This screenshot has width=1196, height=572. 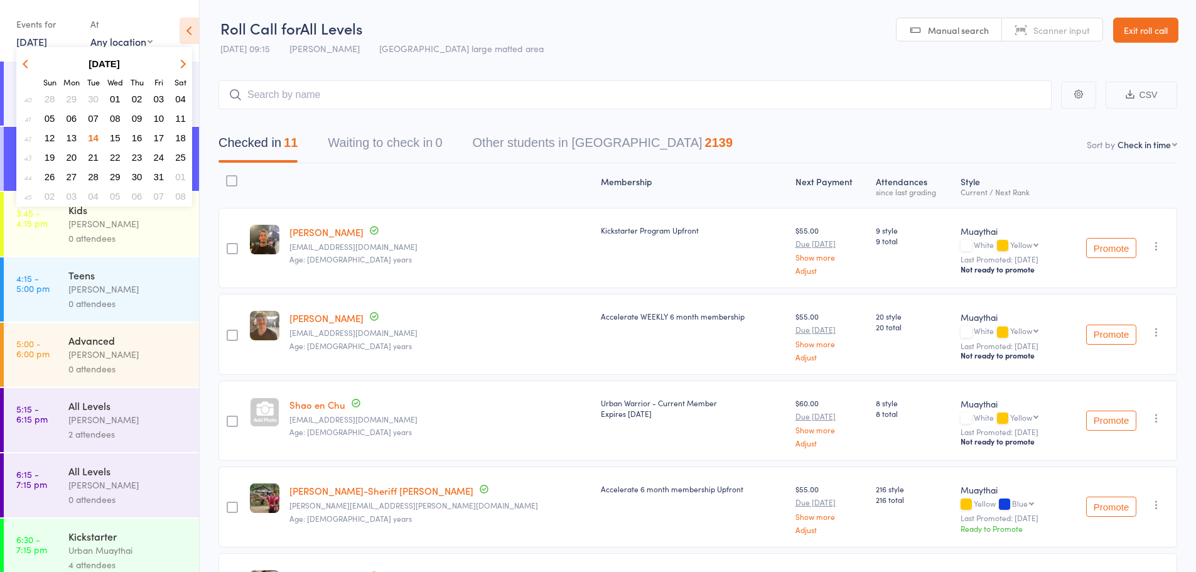 I want to click on div: Muaythai, so click(x=1008, y=490).